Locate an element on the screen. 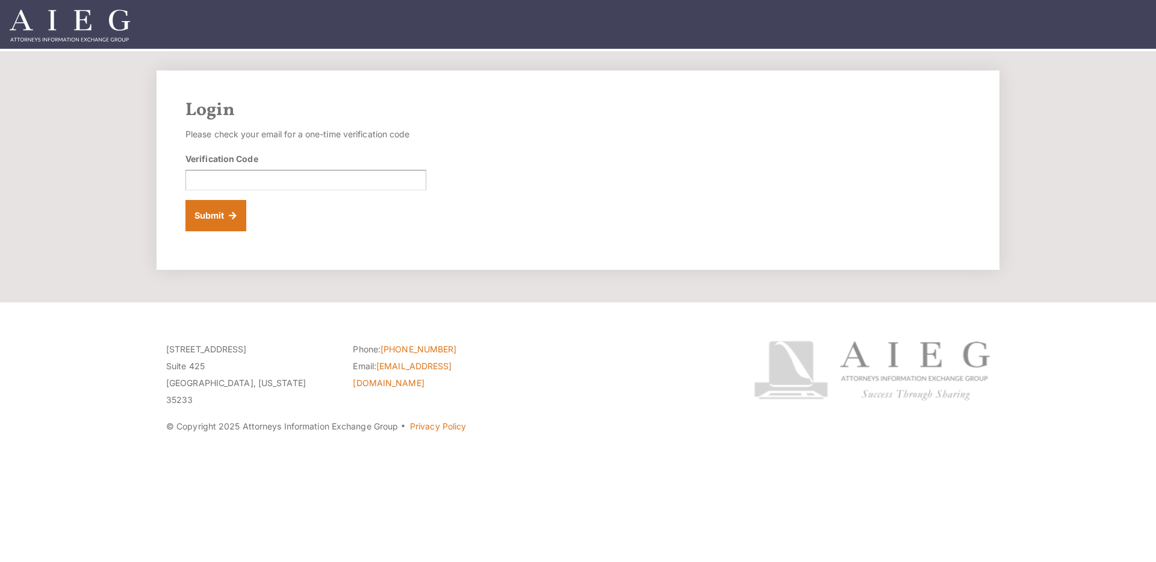 The width and height of the screenshot is (1156, 562). p: Please check your email for a one-time verification code is located at coordinates (306, 134).